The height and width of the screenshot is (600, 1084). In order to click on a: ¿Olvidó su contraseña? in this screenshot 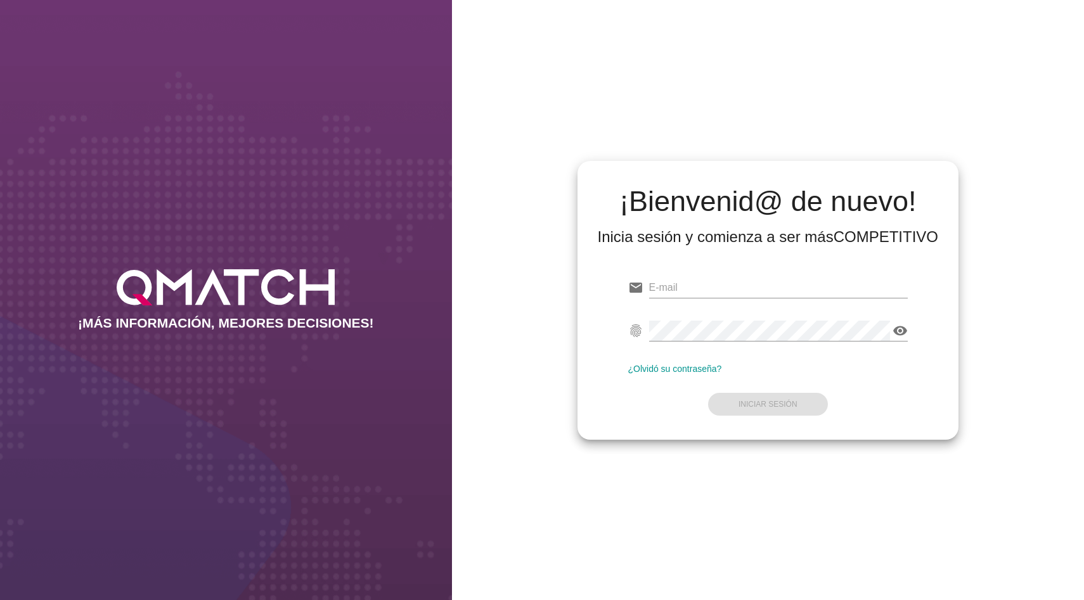, I will do `click(675, 369)`.